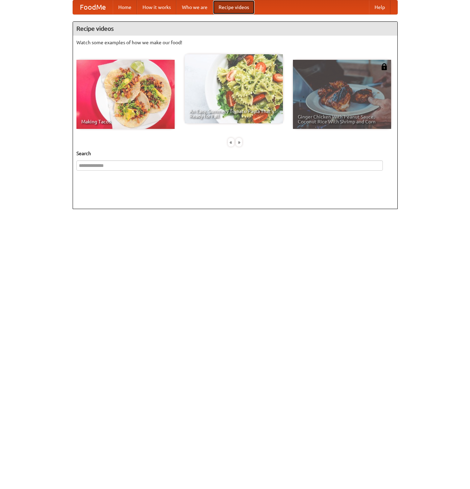 Image resolution: width=470 pixels, height=489 pixels. Describe the element at coordinates (93, 7) in the screenshot. I see `a: FoodMe` at that location.